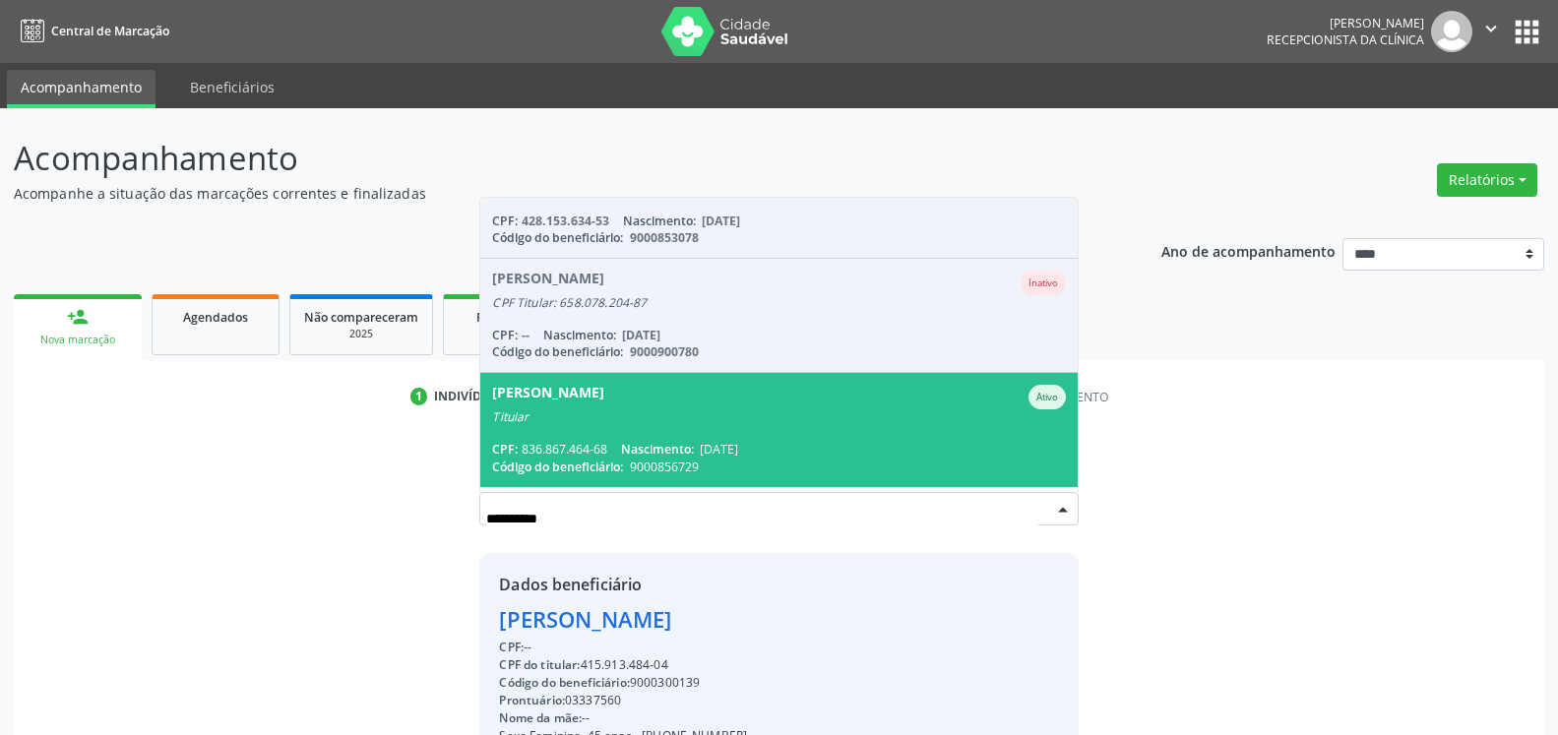 The image size is (1558, 735). Describe the element at coordinates (664, 467) in the screenshot. I see `span: 9000856729` at that location.